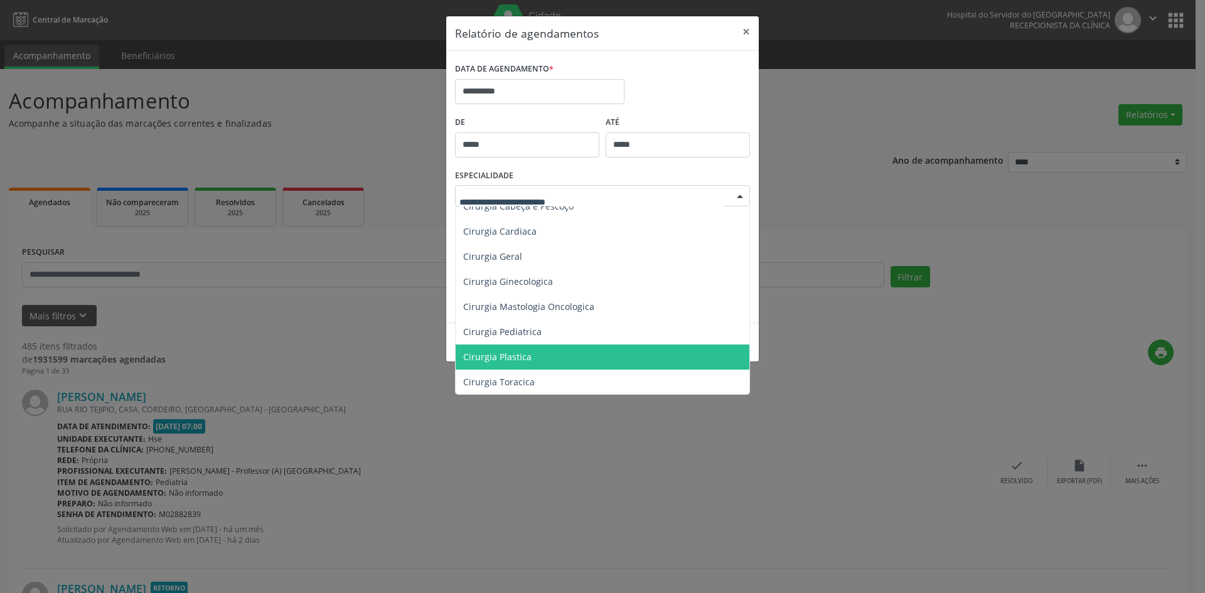 The width and height of the screenshot is (1205, 593). What do you see at coordinates (678, 122) in the screenshot?
I see `label: ATÉ` at bounding box center [678, 122].